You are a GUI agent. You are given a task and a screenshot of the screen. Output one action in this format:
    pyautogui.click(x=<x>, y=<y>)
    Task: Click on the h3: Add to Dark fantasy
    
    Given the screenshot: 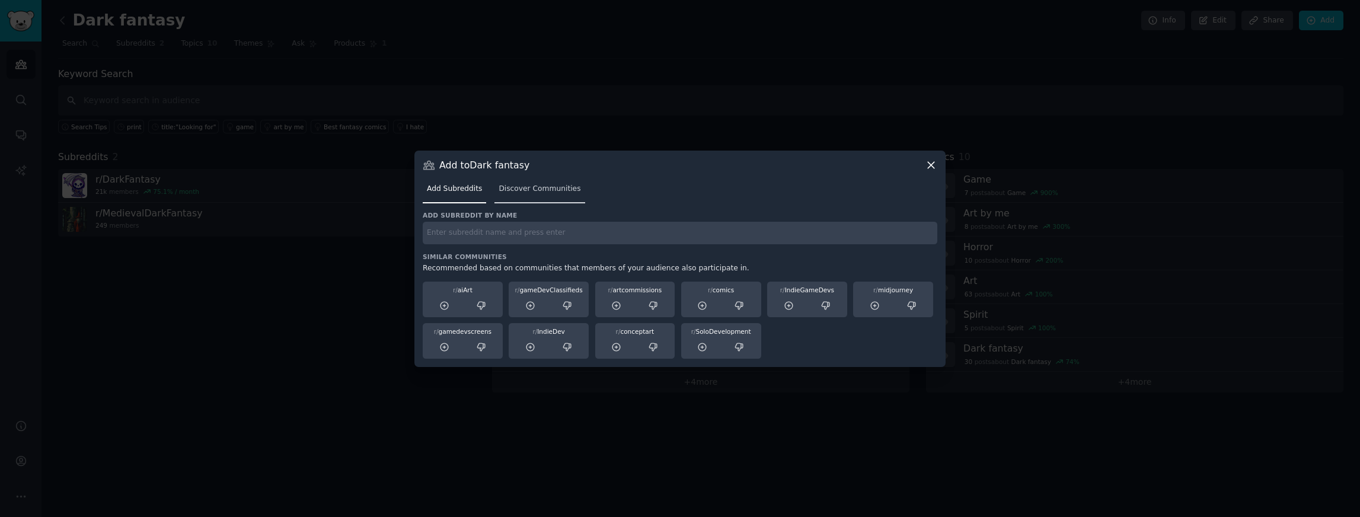 What is the action you would take?
    pyautogui.click(x=485, y=165)
    